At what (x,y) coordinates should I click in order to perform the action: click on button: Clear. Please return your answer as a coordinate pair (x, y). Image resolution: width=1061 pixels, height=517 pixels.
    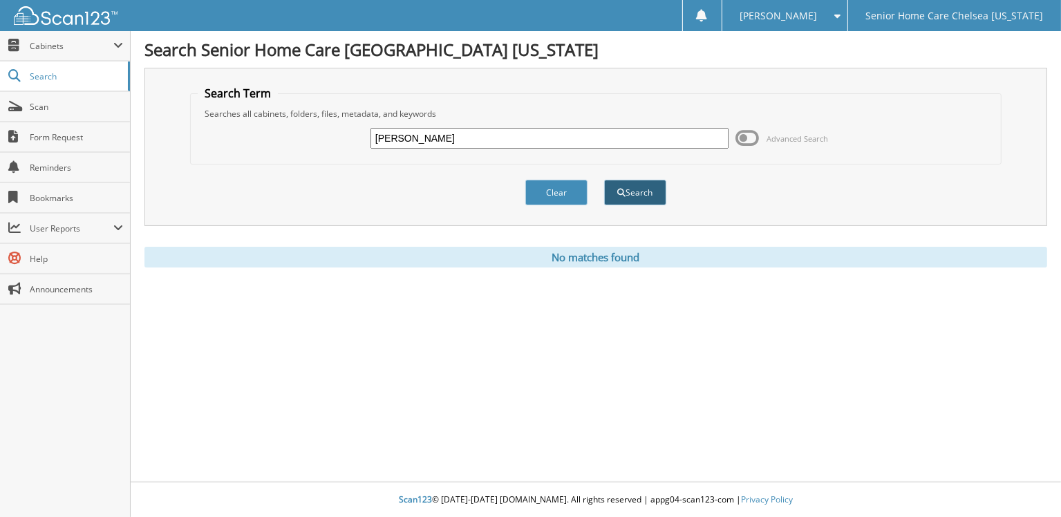
    Looking at the image, I should click on (557, 192).